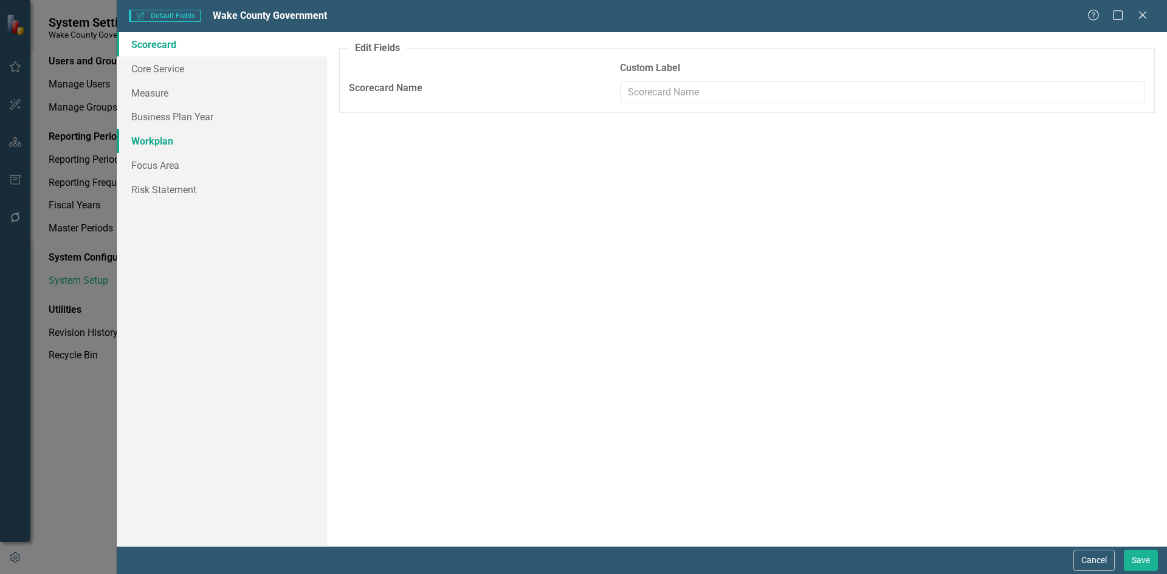  What do you see at coordinates (1141, 560) in the screenshot?
I see `button: Save` at bounding box center [1141, 560].